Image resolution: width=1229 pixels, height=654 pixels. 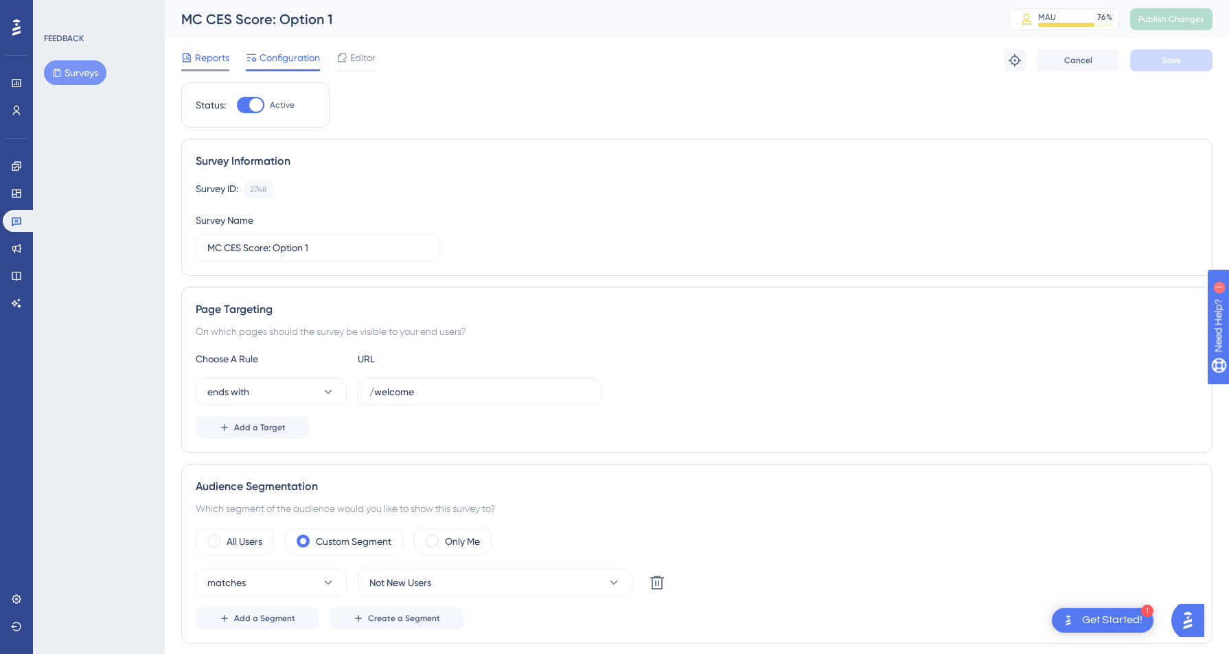 I want to click on button: Publish Changes, so click(x=1172, y=19).